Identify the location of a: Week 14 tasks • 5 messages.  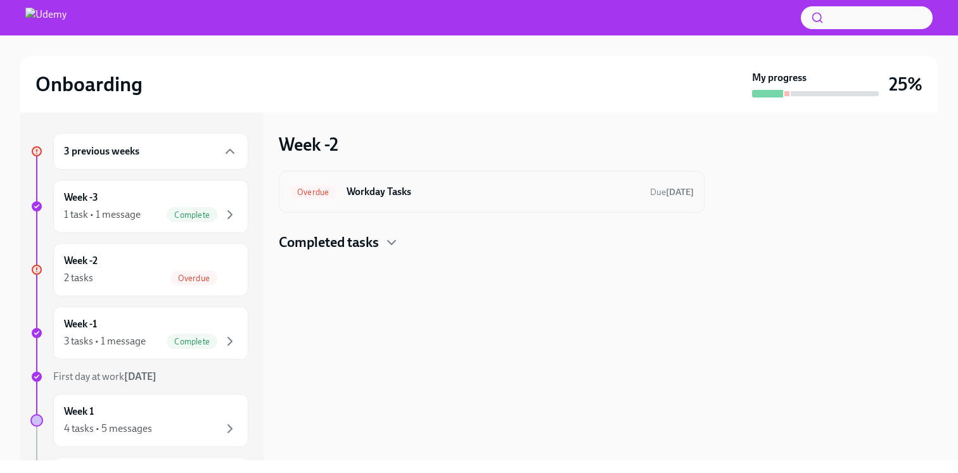
(139, 421).